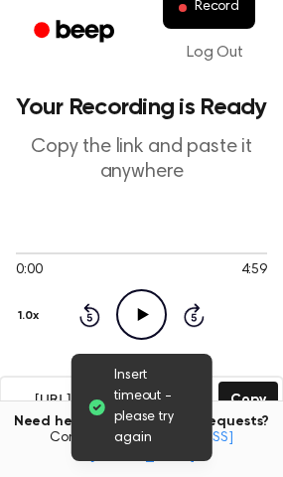  Describe the element at coordinates (75, 32) in the screenshot. I see `a: Beep` at that location.